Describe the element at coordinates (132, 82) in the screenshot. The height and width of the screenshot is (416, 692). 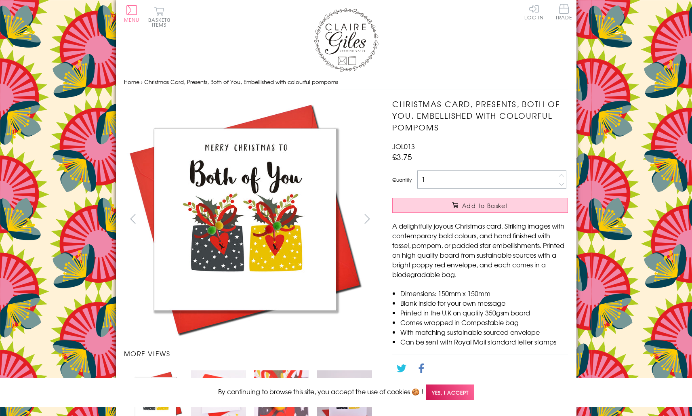
I see `a: Home` at that location.